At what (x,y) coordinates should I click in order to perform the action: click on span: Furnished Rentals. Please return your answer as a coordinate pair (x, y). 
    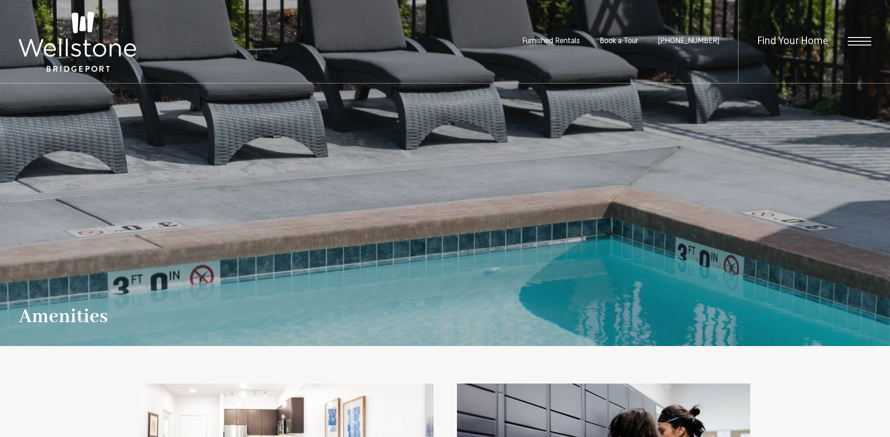
    Looking at the image, I should click on (551, 41).